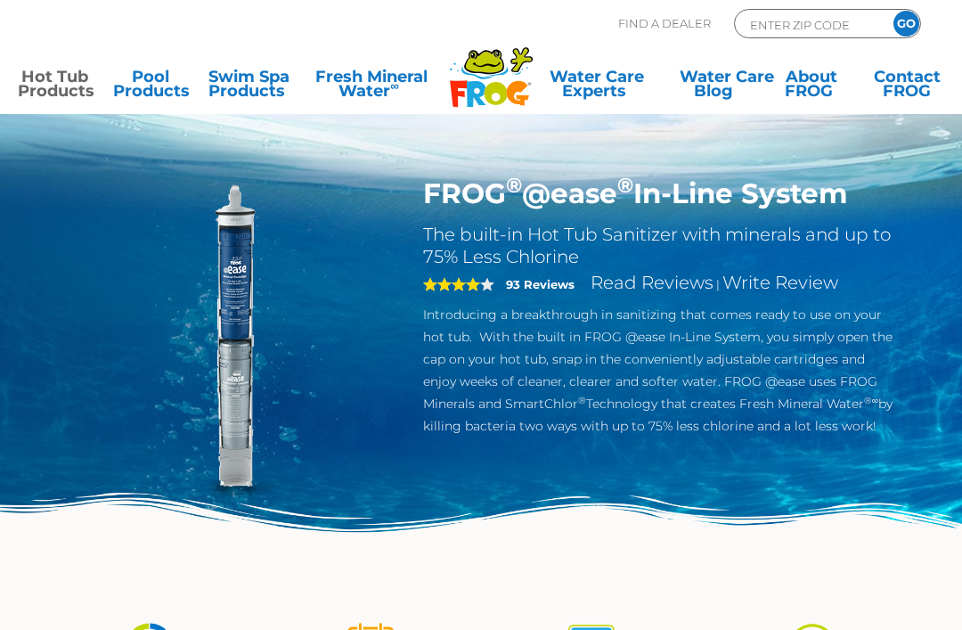 This screenshot has height=630, width=962. I want to click on a: Write Review, so click(780, 282).